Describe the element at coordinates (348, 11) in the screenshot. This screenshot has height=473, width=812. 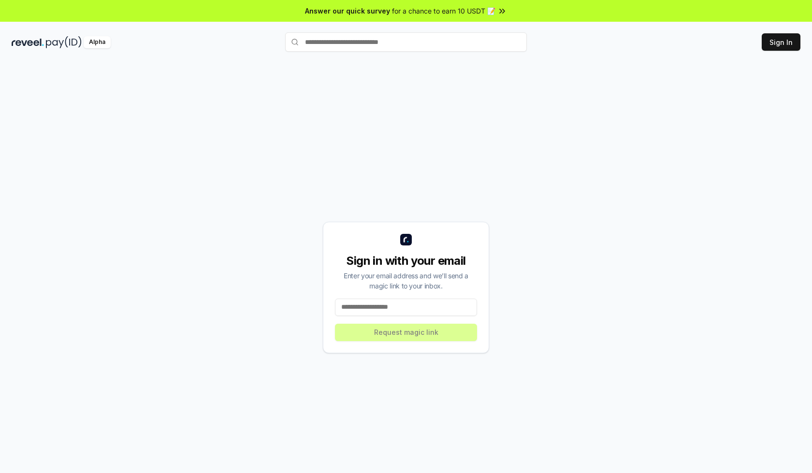
I see `span: Answer our quick survey` at that location.